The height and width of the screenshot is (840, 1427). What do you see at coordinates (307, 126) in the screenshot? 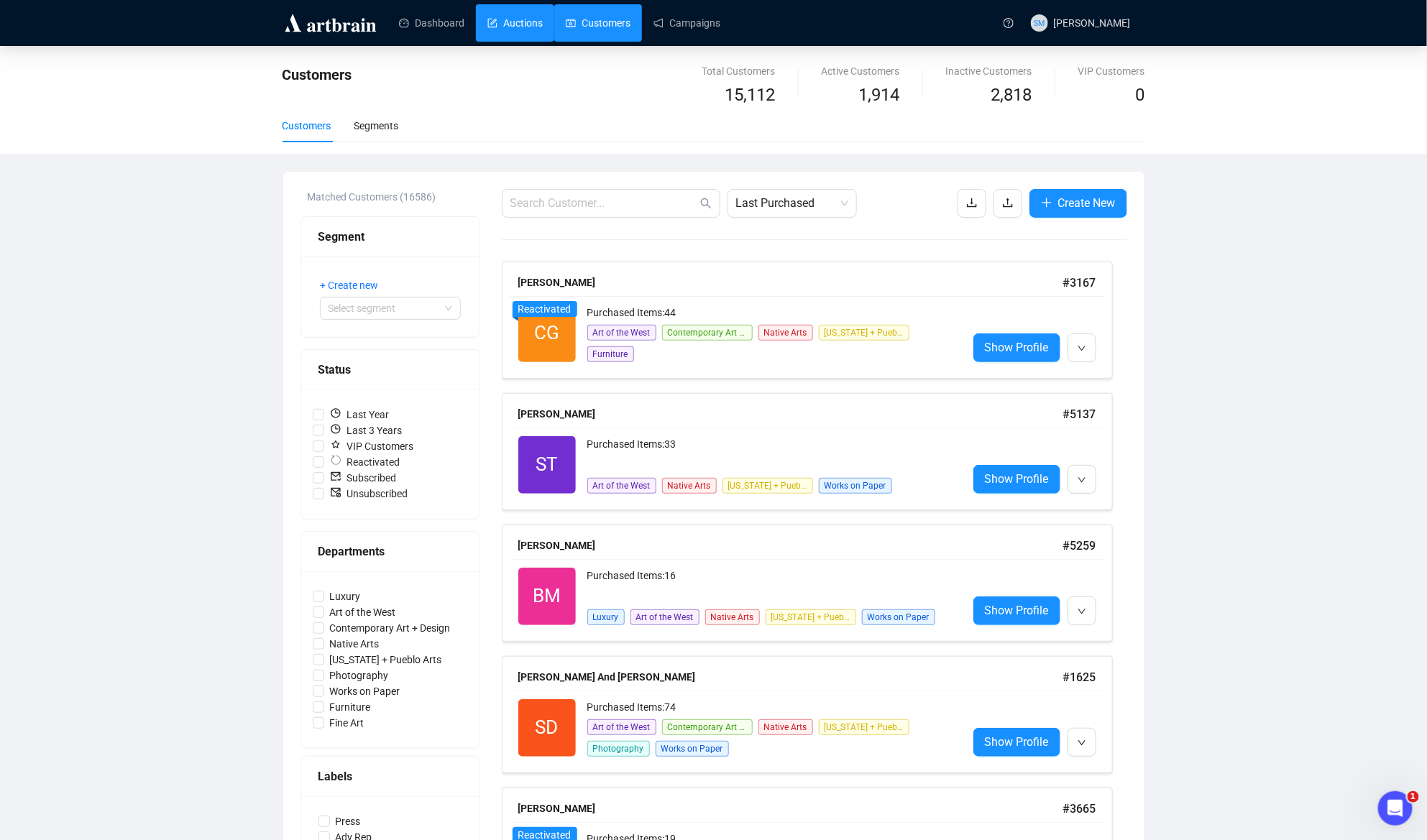
I see `div: Customers` at bounding box center [307, 126].